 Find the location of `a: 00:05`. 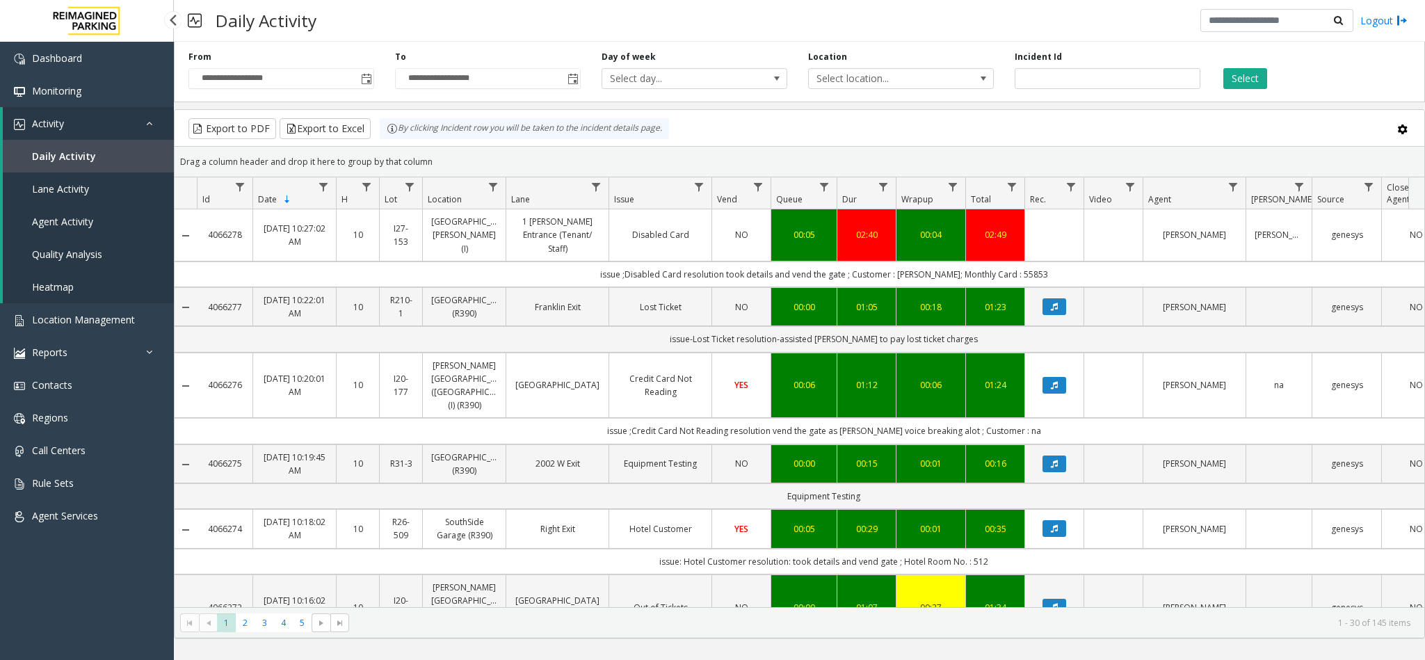

a: 00:05 is located at coordinates (804, 234).